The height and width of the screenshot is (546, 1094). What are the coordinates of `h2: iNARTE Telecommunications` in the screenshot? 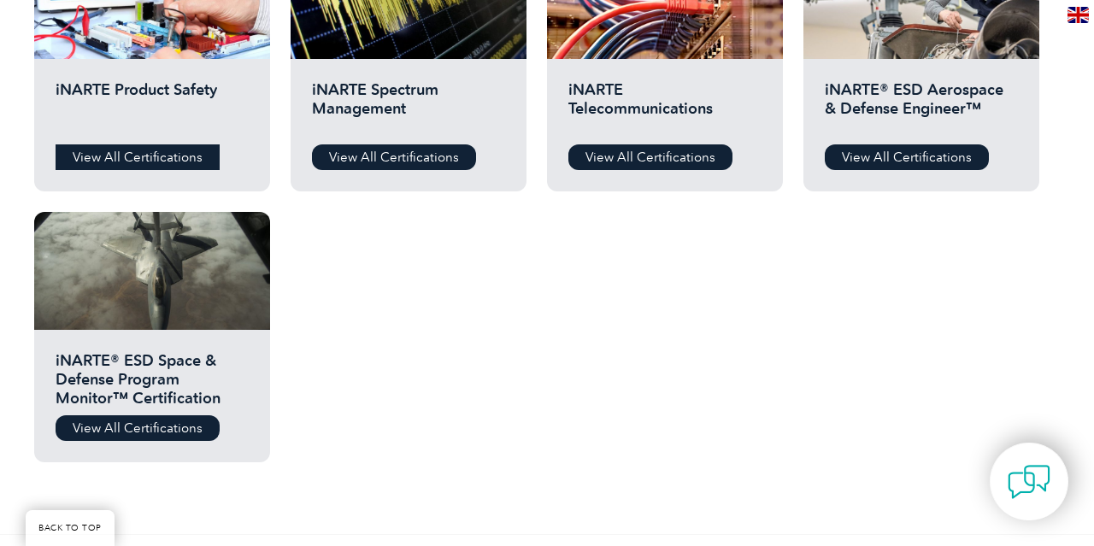 It's located at (665, 106).